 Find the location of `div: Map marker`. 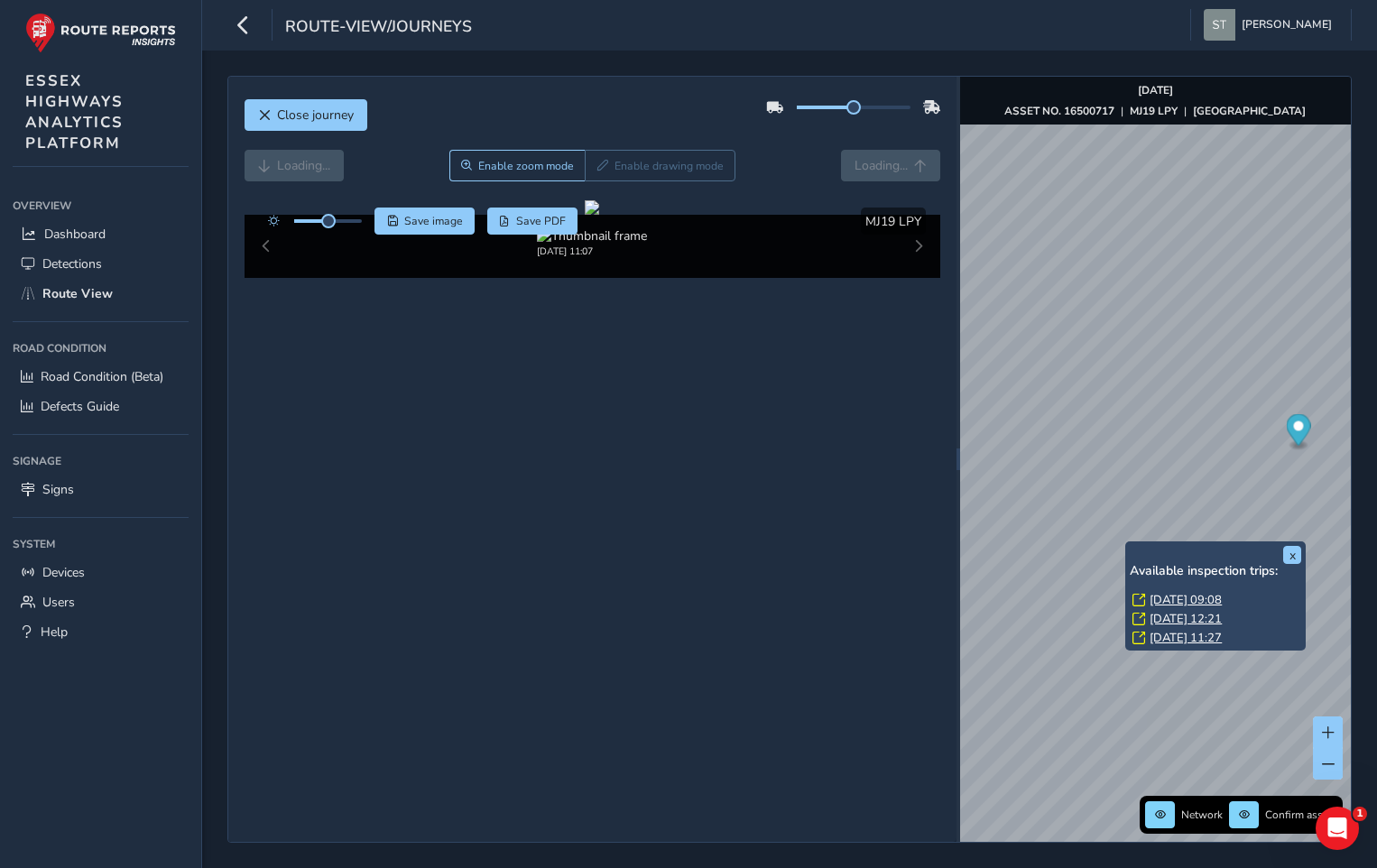

div: Map marker is located at coordinates (1297, 432).